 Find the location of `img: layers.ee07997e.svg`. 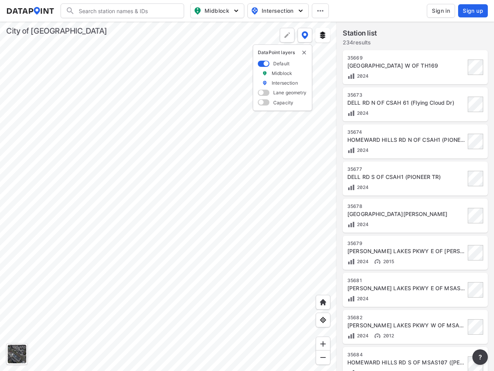

img: layers.ee07997e.svg is located at coordinates (323, 35).